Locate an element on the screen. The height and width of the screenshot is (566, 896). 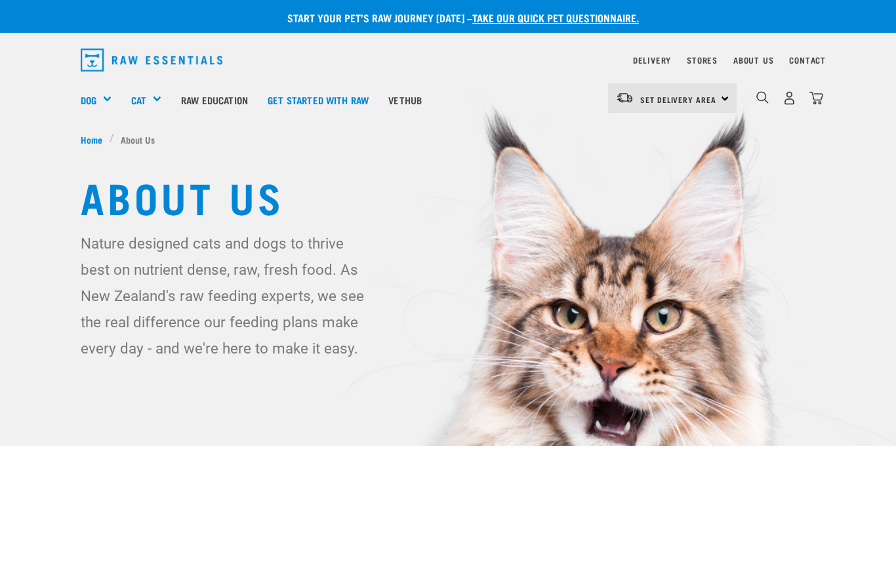
a: Cat is located at coordinates (138, 100).